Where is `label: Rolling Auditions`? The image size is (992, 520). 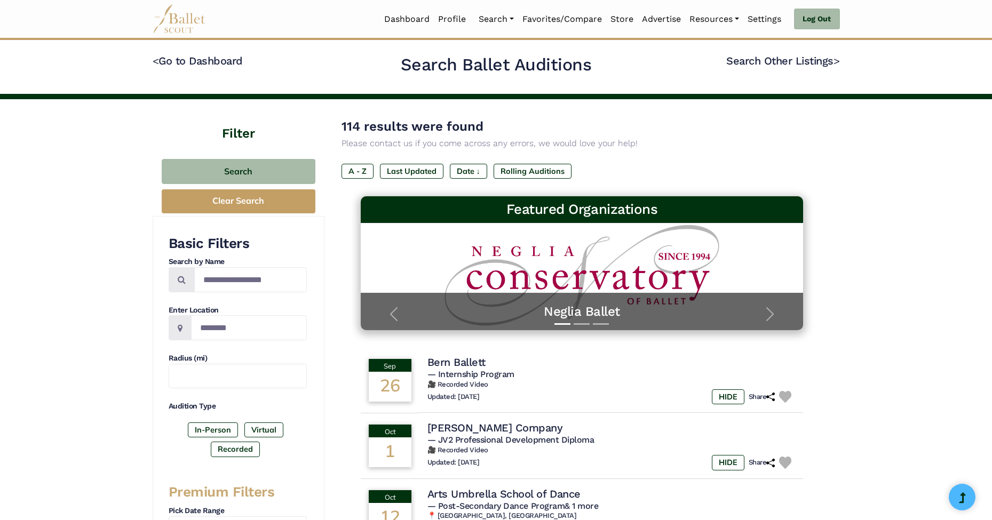 label: Rolling Auditions is located at coordinates (533, 171).